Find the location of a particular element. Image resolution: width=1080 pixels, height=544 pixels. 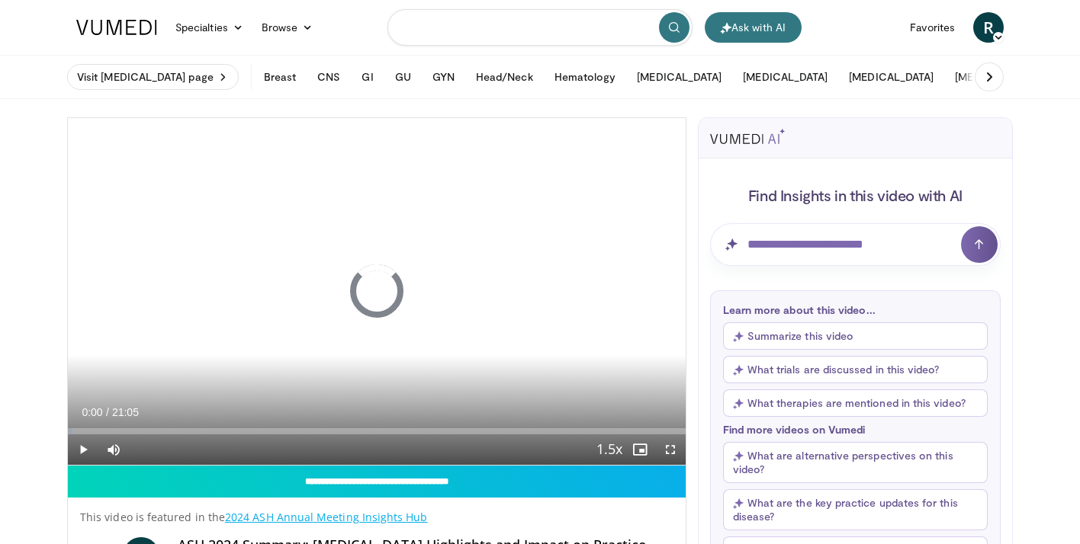

button: Fullscreen is located at coordinates (670, 450).